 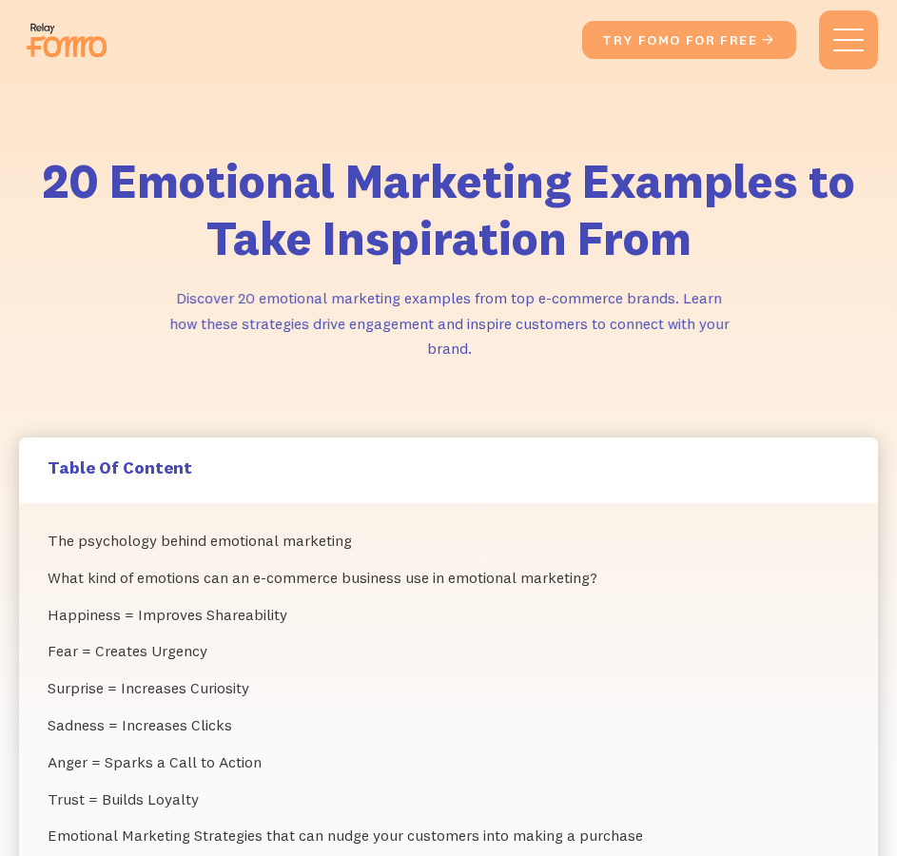 What do you see at coordinates (448, 540) in the screenshot?
I see `a: The psychology behind emotional marketing` at bounding box center [448, 540].